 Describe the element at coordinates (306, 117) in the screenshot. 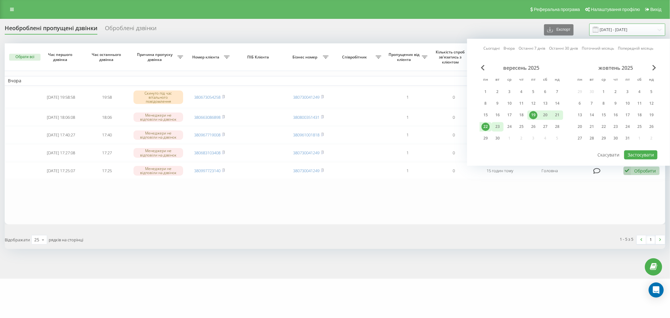

I see `a: 380800351431` at that location.